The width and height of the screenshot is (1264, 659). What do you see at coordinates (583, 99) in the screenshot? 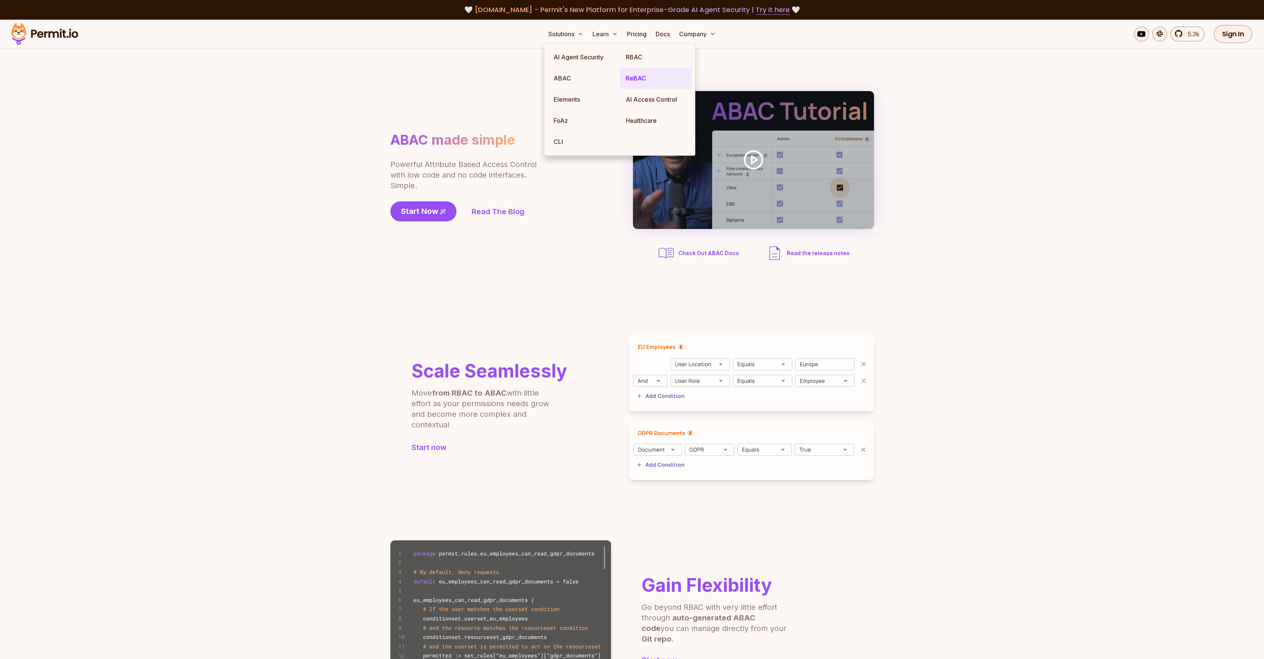
I see `a: Elements` at bounding box center [583, 99].